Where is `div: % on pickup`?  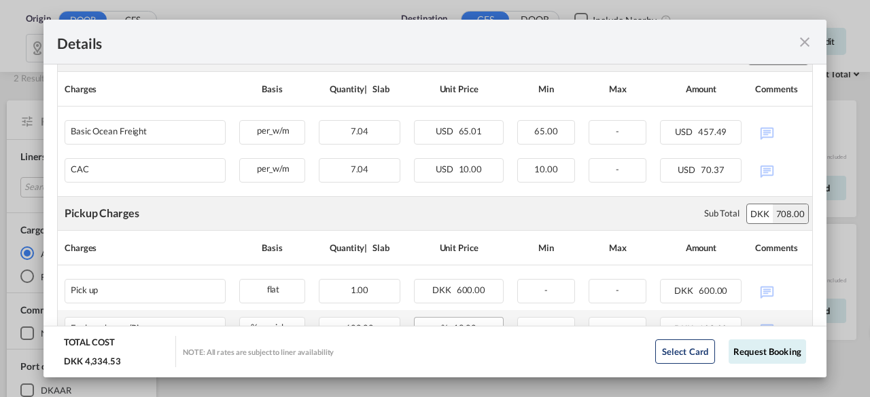
div: % on pickup is located at coordinates (272, 326).